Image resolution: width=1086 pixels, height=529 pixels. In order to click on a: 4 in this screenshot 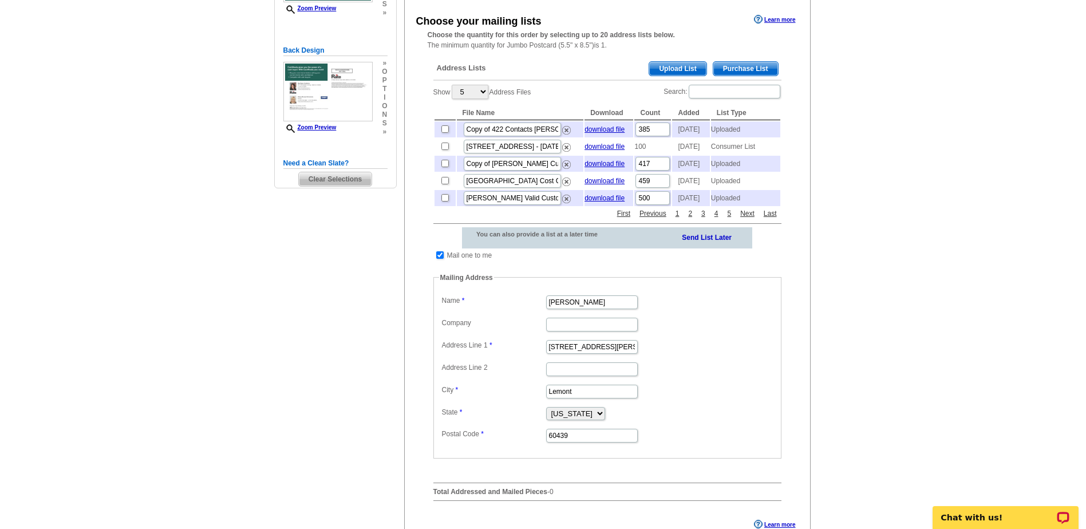, I will do `click(716, 214)`.